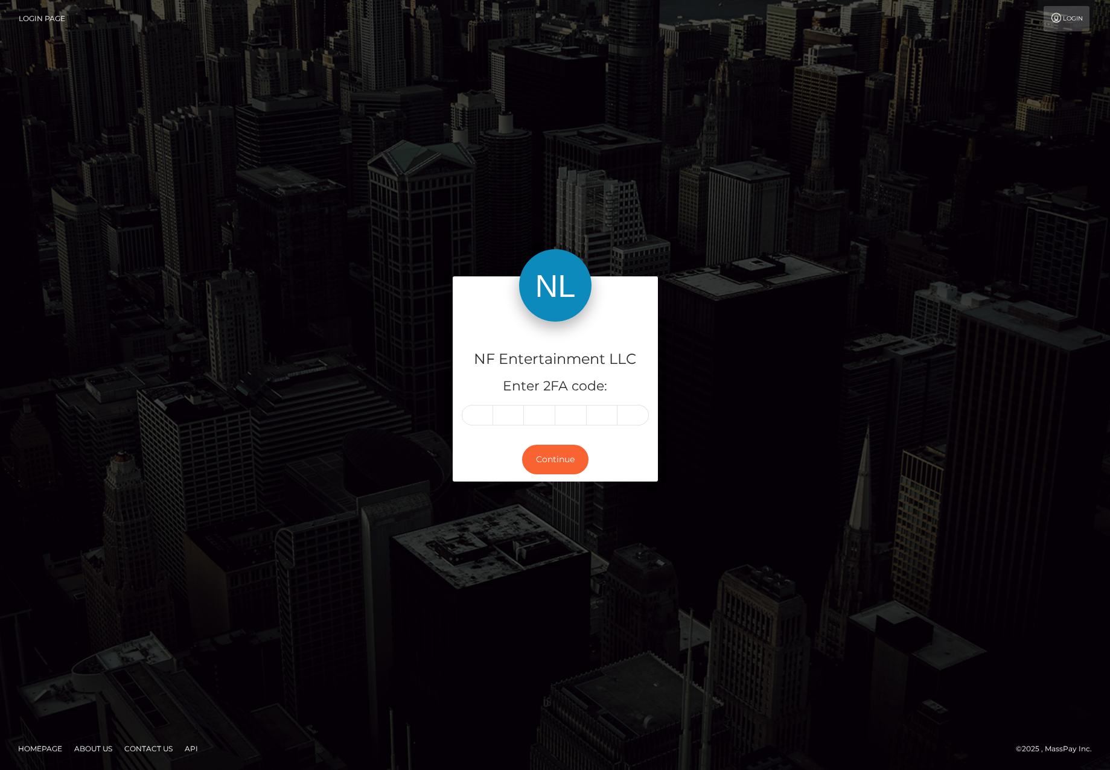  What do you see at coordinates (555, 285) in the screenshot?
I see `img: NF Entertainment LLC` at bounding box center [555, 285].